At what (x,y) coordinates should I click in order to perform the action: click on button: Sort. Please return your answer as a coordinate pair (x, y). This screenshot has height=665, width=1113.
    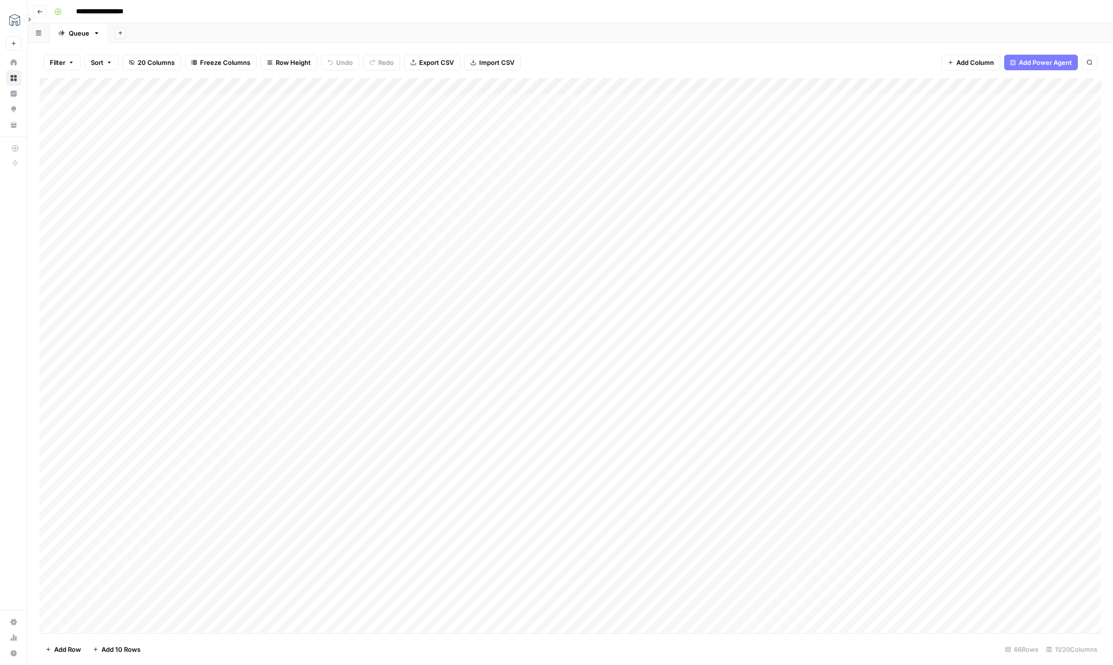
    Looking at the image, I should click on (101, 62).